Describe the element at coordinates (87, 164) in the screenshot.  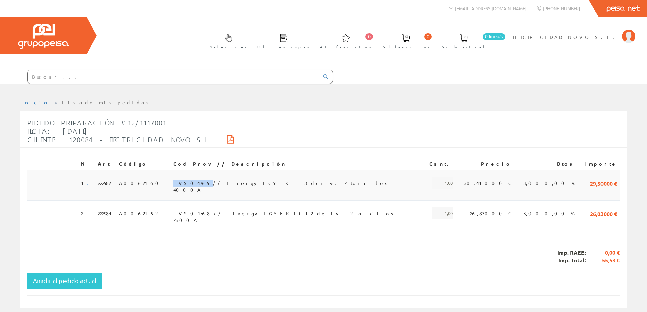
I see `th: N` at that location.